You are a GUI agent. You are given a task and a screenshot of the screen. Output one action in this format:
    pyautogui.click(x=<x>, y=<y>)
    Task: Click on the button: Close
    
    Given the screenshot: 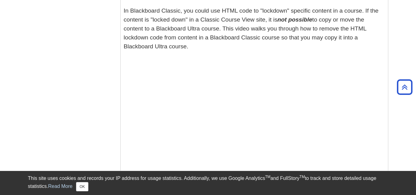 What is the action you would take?
    pyautogui.click(x=82, y=186)
    